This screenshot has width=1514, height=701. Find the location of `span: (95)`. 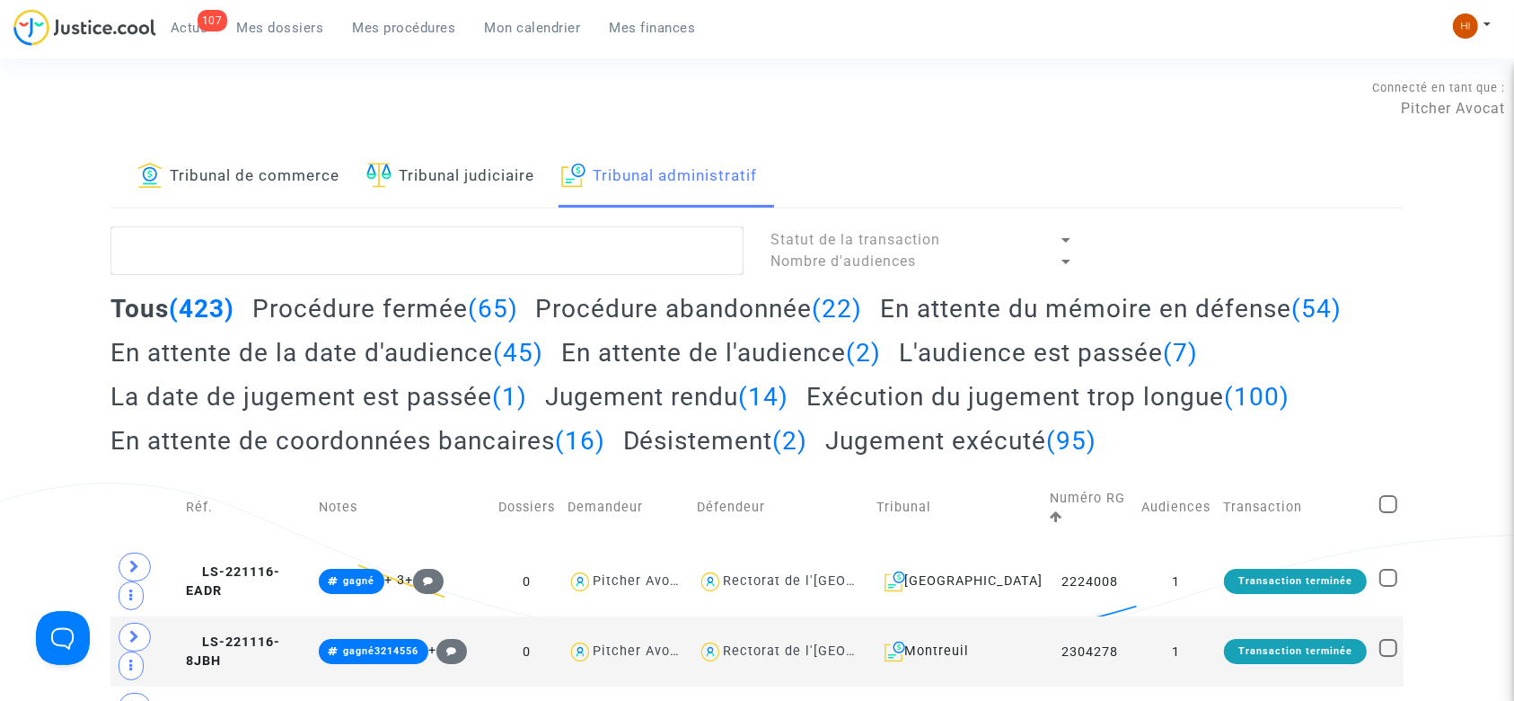

span: (95) is located at coordinates (1071, 440).